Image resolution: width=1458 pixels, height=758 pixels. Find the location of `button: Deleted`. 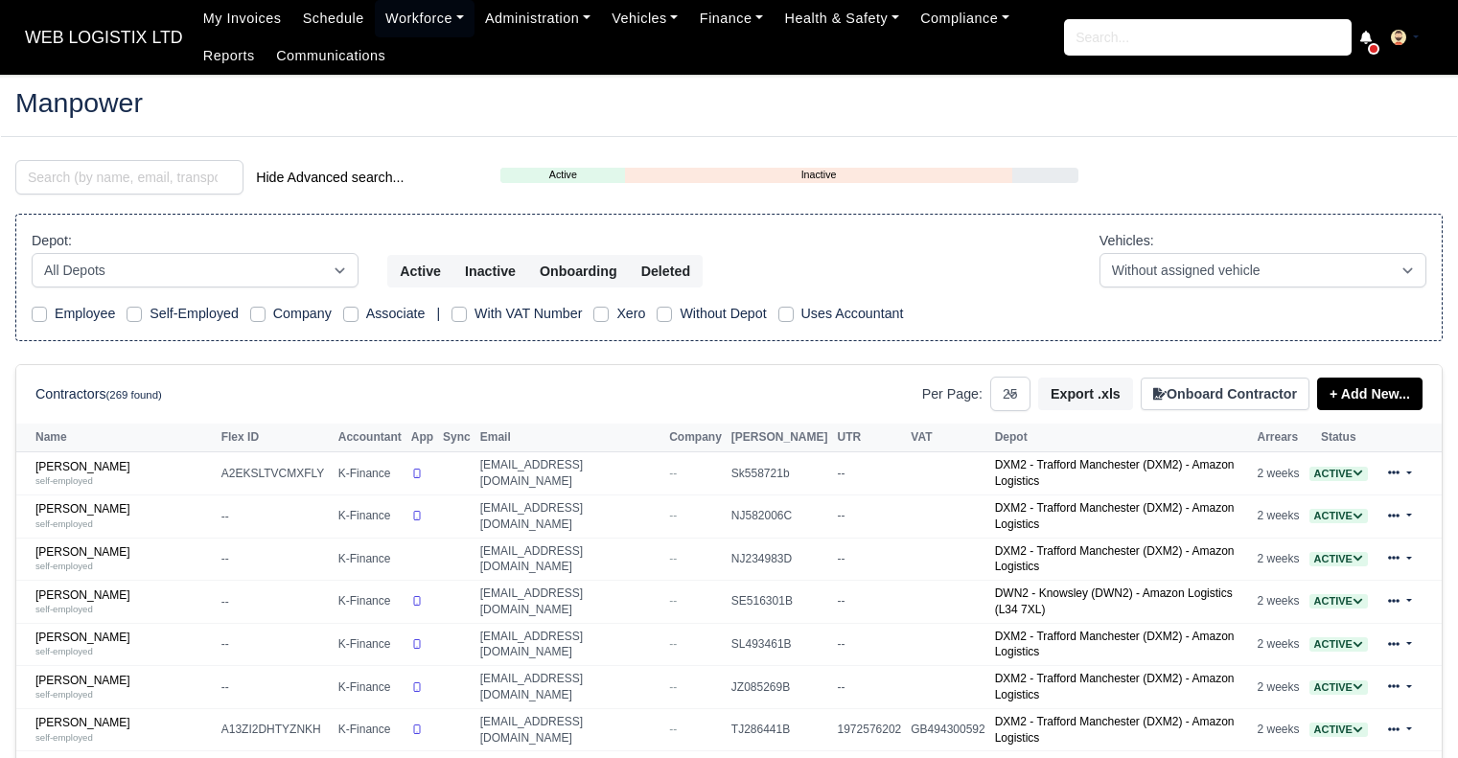

button: Deleted is located at coordinates (665, 271).